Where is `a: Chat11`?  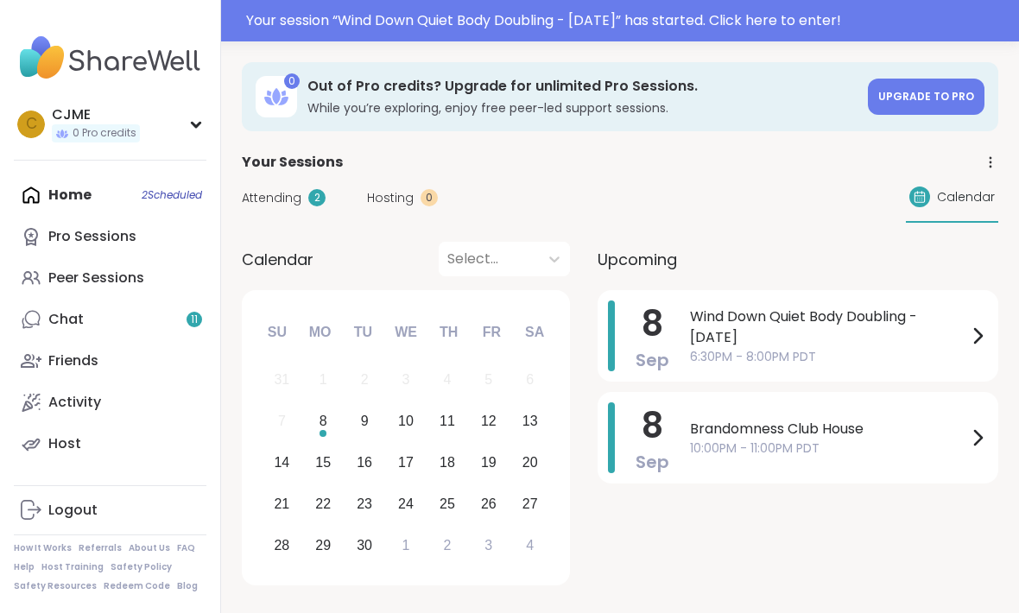 a: Chat11 is located at coordinates (110, 320).